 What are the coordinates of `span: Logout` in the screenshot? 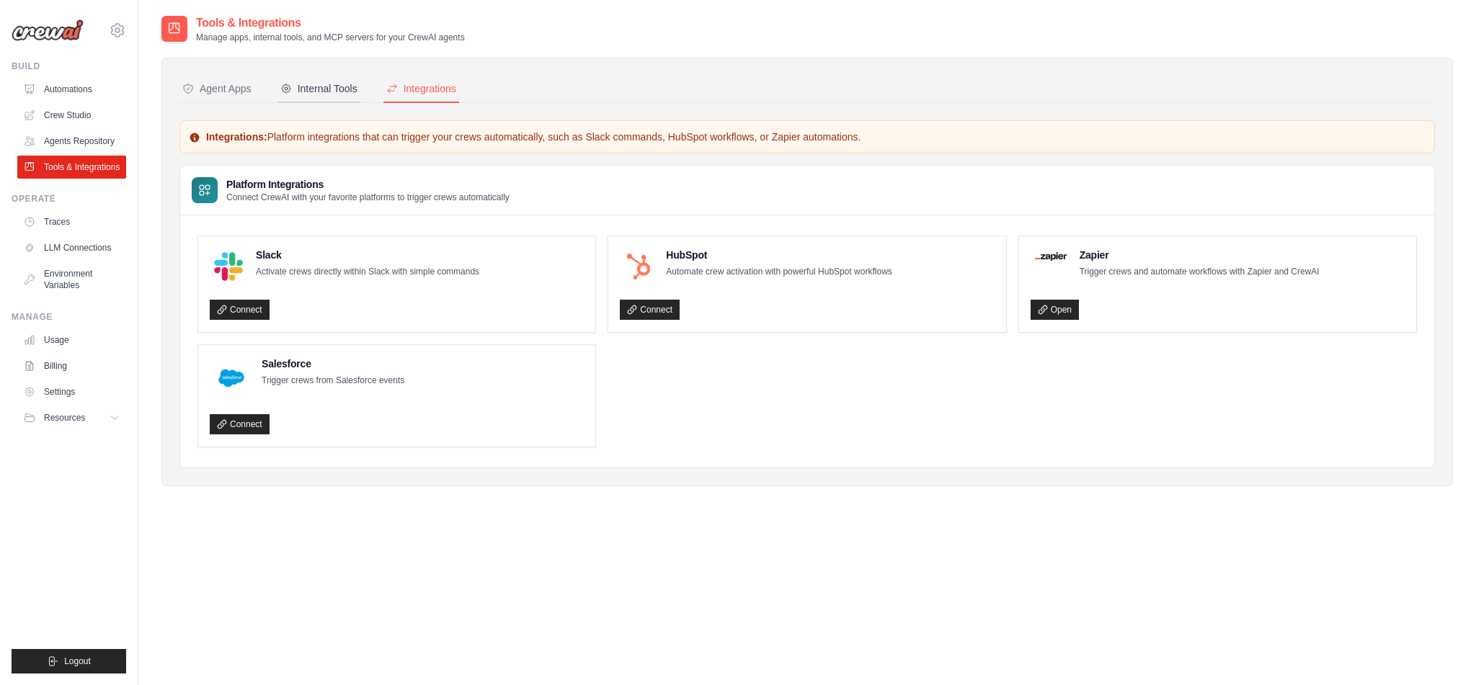 It's located at (77, 661).